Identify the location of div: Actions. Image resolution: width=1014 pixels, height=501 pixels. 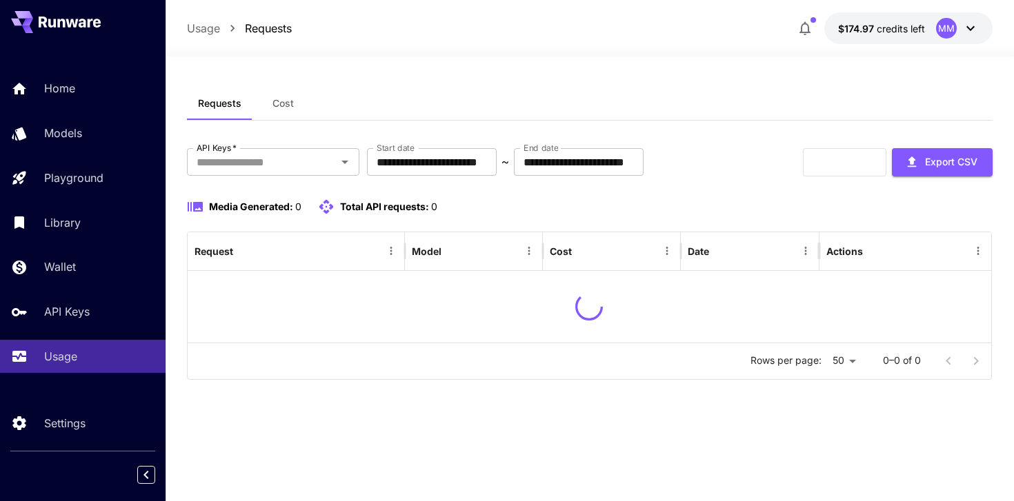
(844, 251).